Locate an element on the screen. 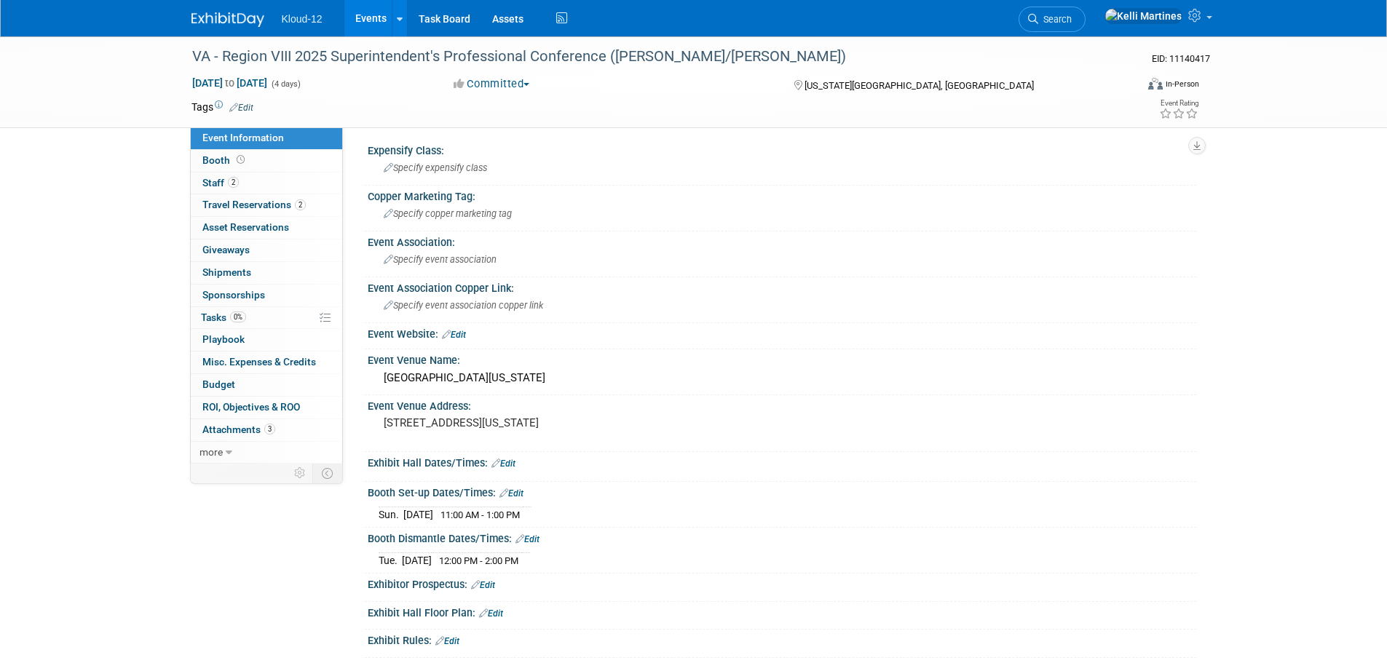 The width and height of the screenshot is (1387, 663). a: Playbook is located at coordinates (267, 340).